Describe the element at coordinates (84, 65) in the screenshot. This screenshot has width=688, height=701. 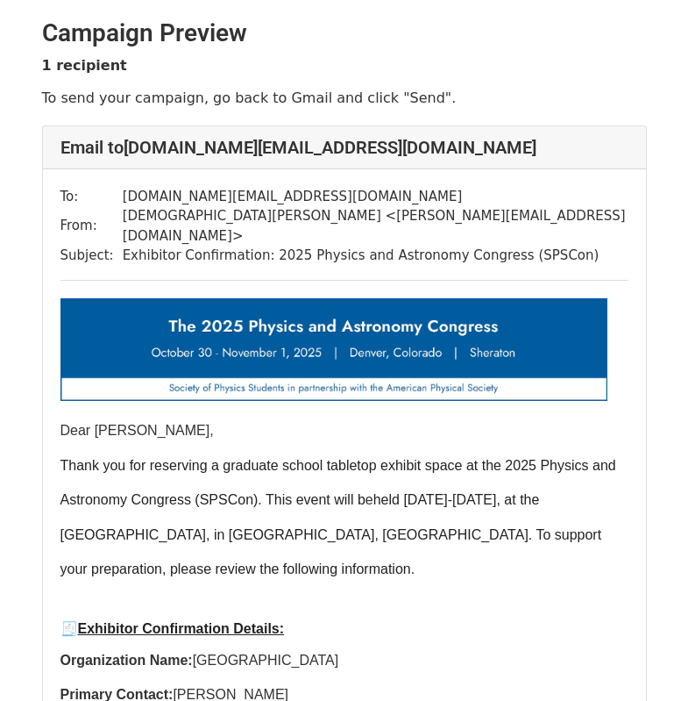
I see `strong: 1 recipient` at that location.